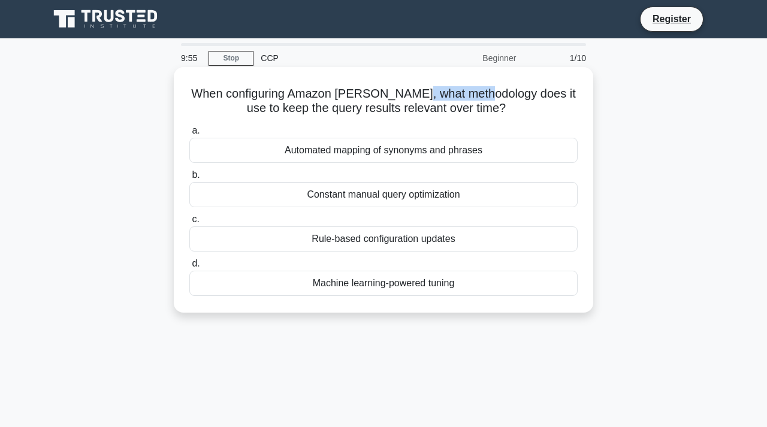 The height and width of the screenshot is (427, 767). Describe the element at coordinates (195, 263) in the screenshot. I see `span: d.` at that location.